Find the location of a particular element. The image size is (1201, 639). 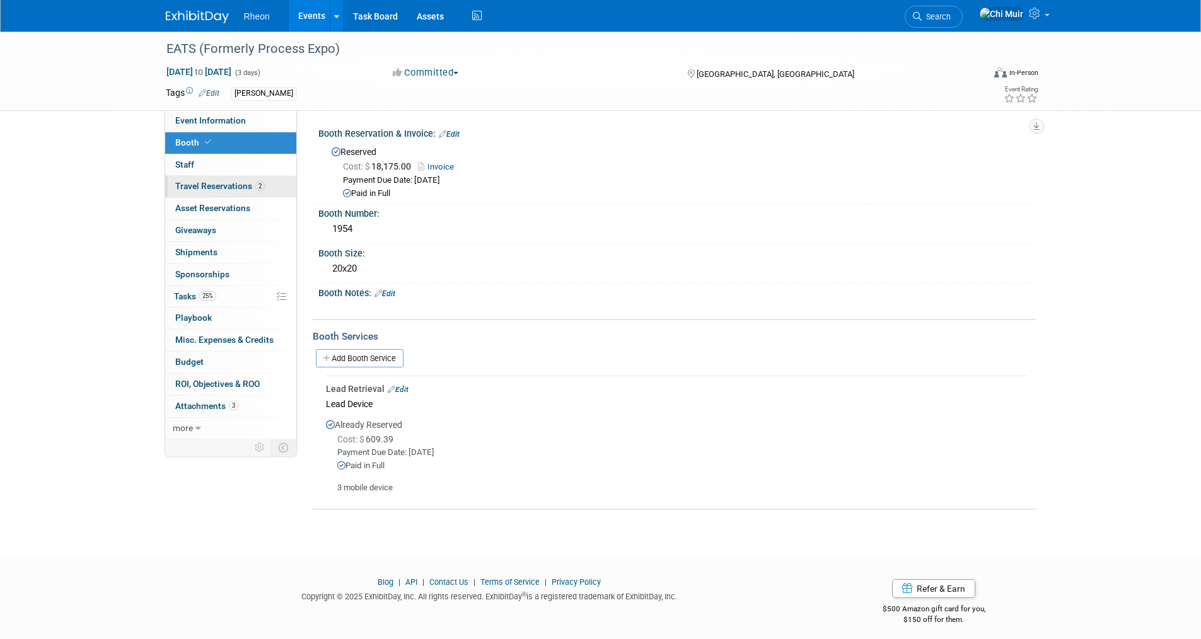

span: more is located at coordinates (183, 428).